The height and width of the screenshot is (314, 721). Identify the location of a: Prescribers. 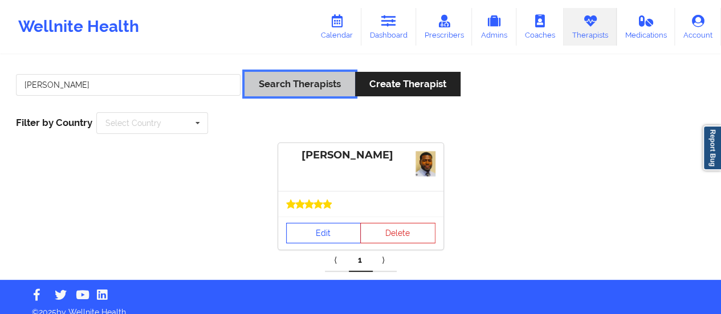
(444, 27).